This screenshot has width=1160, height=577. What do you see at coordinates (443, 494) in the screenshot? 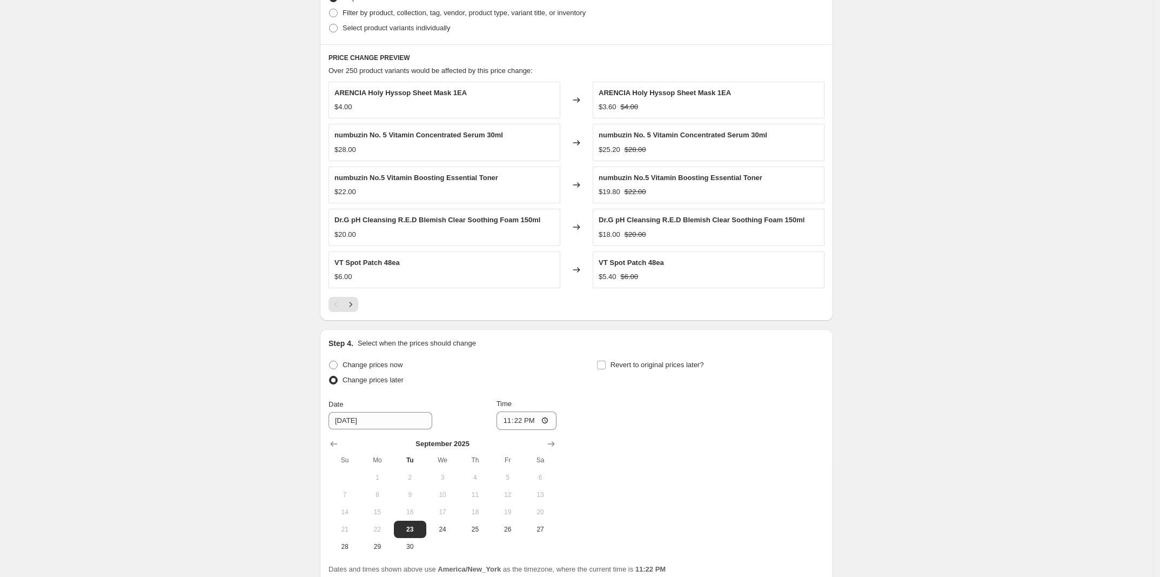
I see `button: Wednesday September 10 2025` at bounding box center [443, 494].